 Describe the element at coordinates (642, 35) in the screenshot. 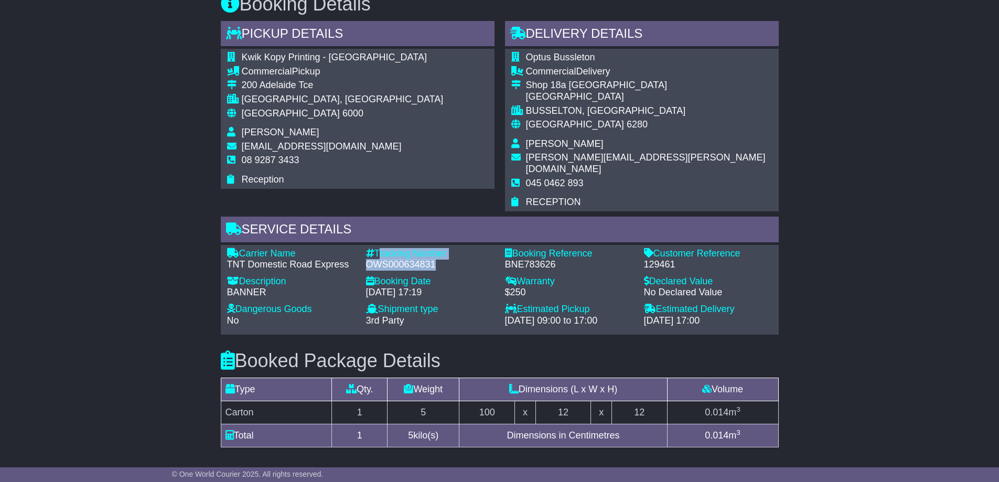

I see `div: Delivery Details` at that location.